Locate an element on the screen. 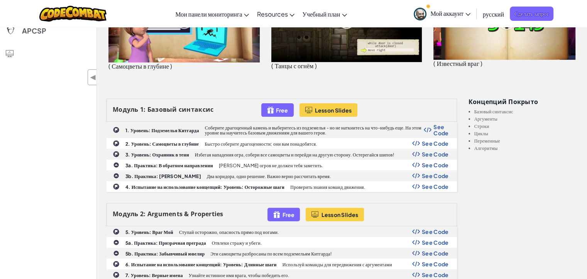  span: Lesson Slides is located at coordinates (340, 215).